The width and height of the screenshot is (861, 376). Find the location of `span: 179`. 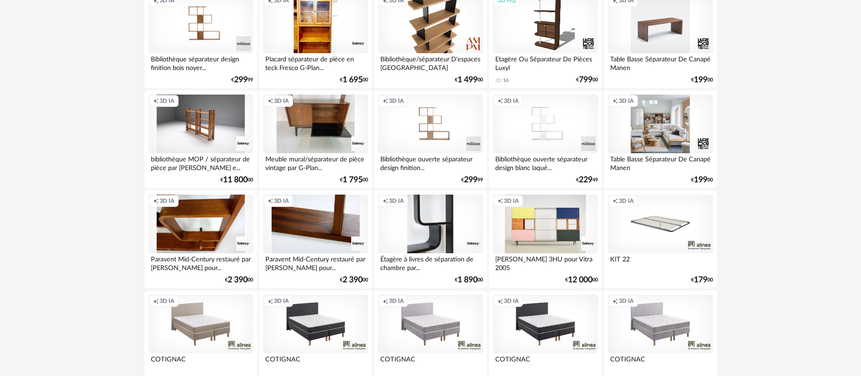

span: 179 is located at coordinates (700, 280).